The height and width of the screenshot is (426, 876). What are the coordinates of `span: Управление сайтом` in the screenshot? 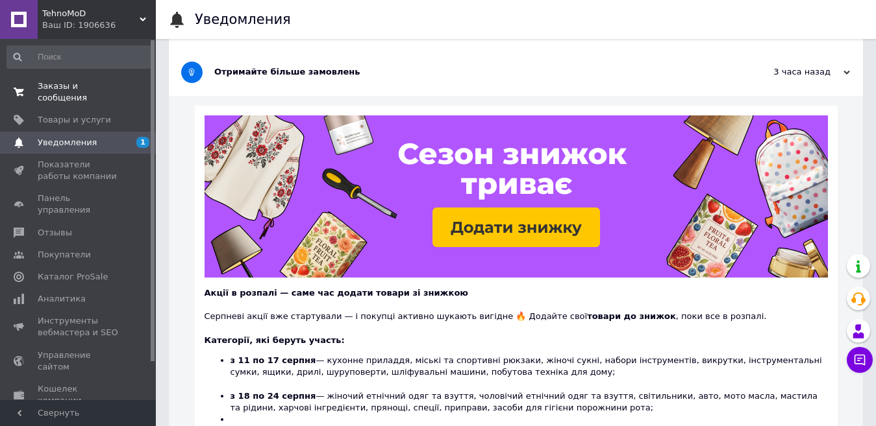 It's located at (79, 362).